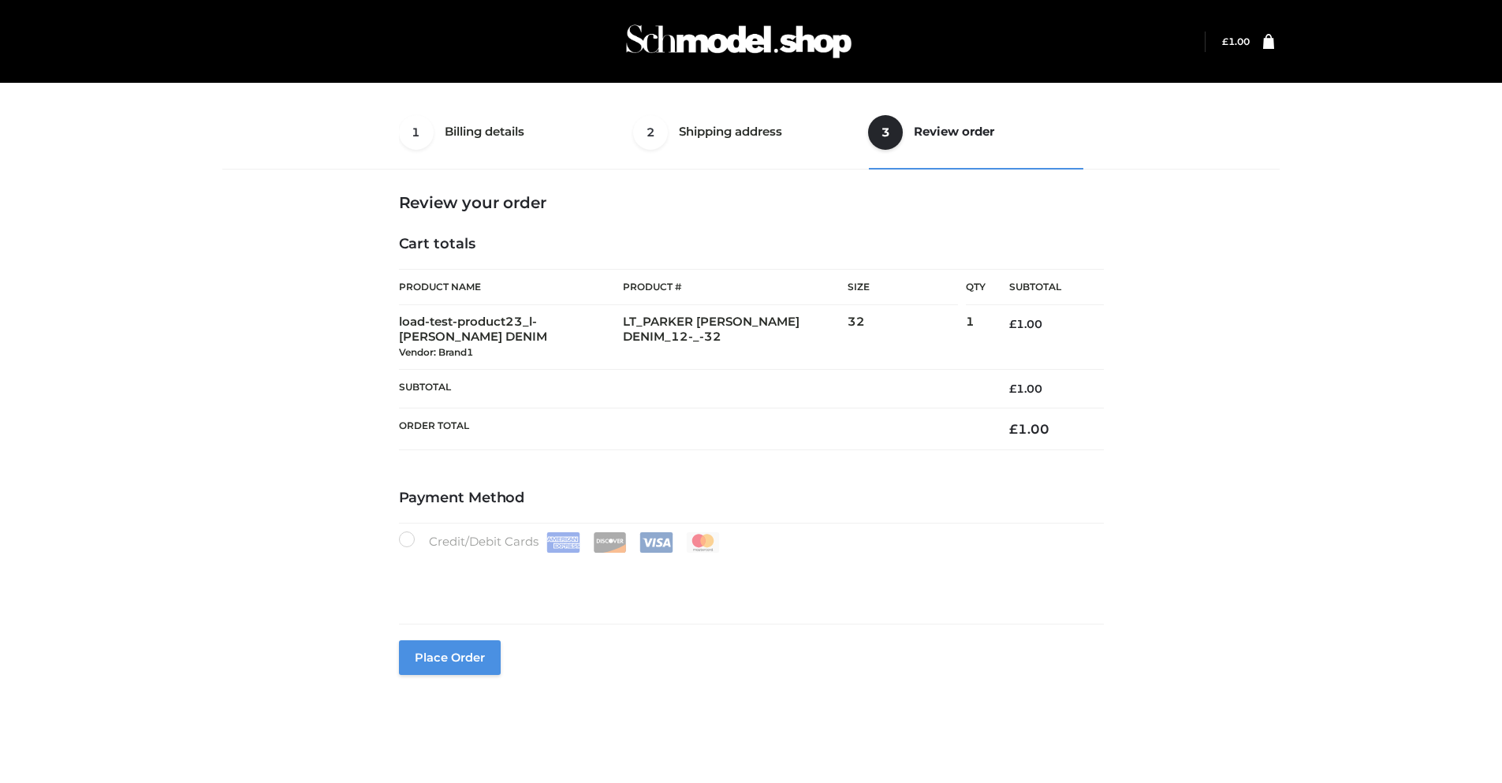 The width and height of the screenshot is (1502, 783). I want to click on td: 32, so click(907, 337).